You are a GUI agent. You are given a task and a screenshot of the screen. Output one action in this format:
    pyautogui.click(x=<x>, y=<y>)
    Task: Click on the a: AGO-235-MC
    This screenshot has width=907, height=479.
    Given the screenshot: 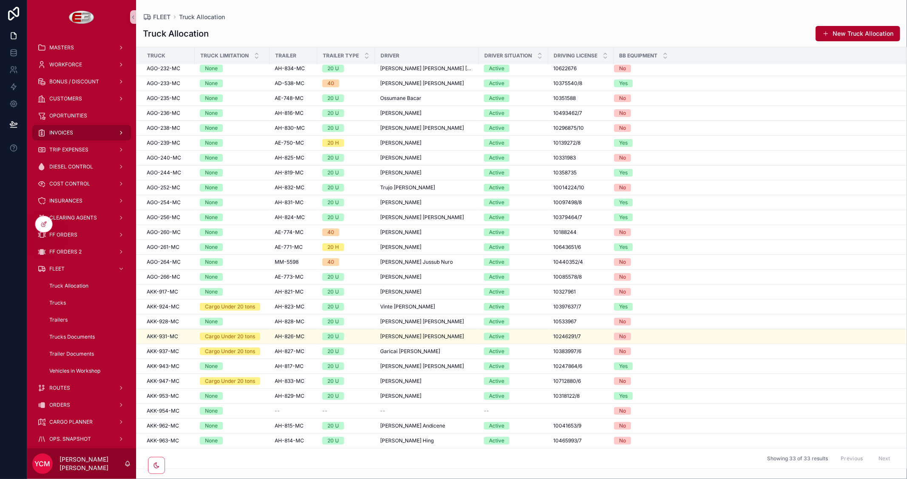 What is the action you would take?
    pyautogui.click(x=168, y=98)
    